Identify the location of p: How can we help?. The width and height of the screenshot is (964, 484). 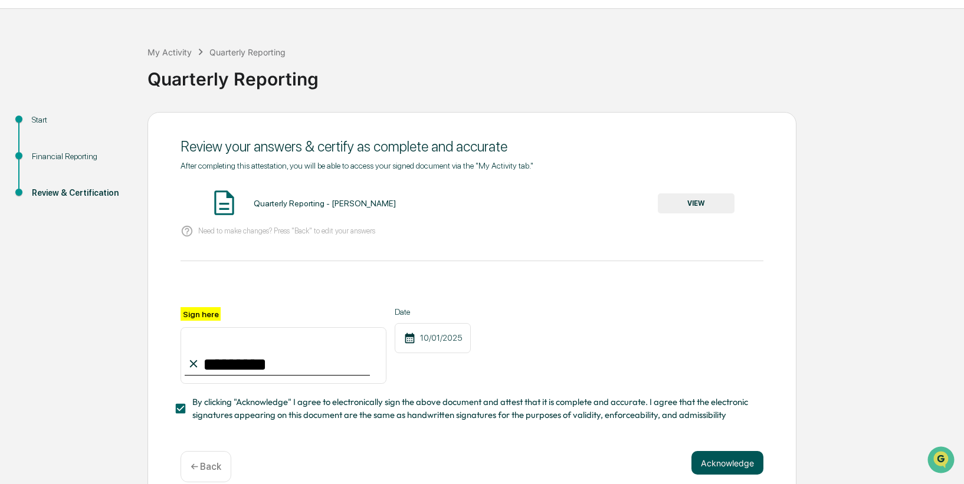
(113, 34).